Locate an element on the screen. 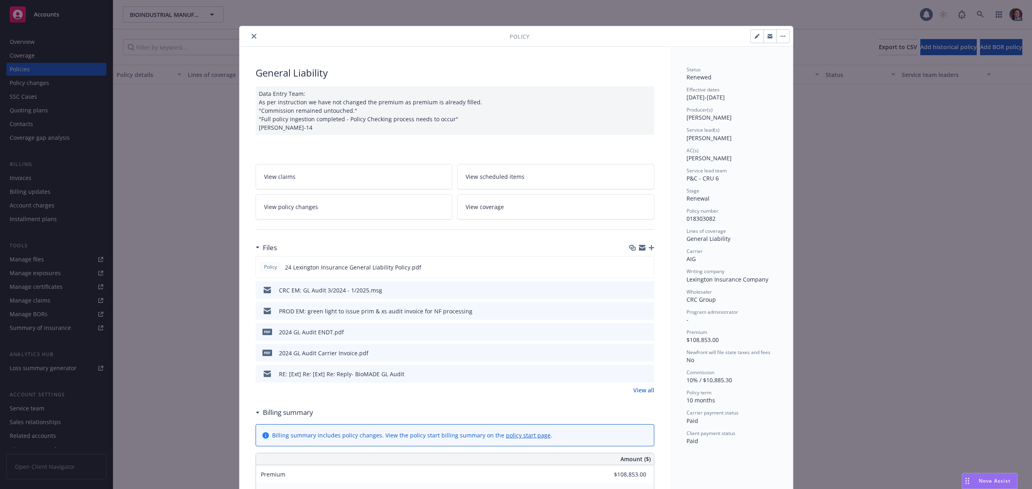 Image resolution: width=1032 pixels, height=489 pixels. span: AC(s) is located at coordinates (692, 150).